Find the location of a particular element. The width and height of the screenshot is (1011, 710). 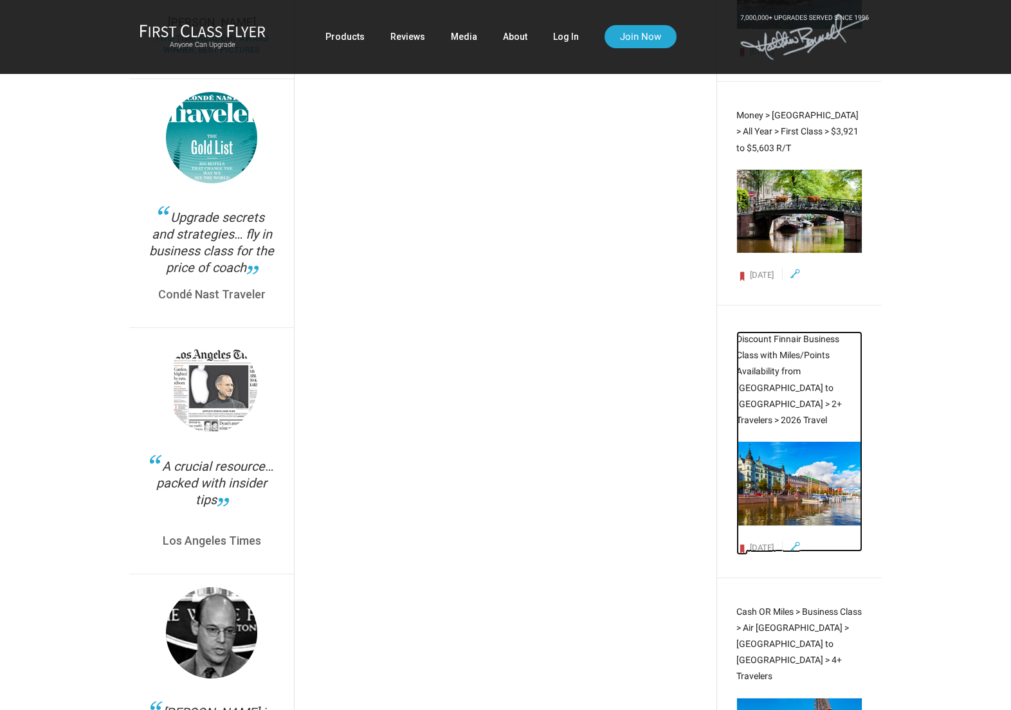

a: About is located at coordinates (515, 37).